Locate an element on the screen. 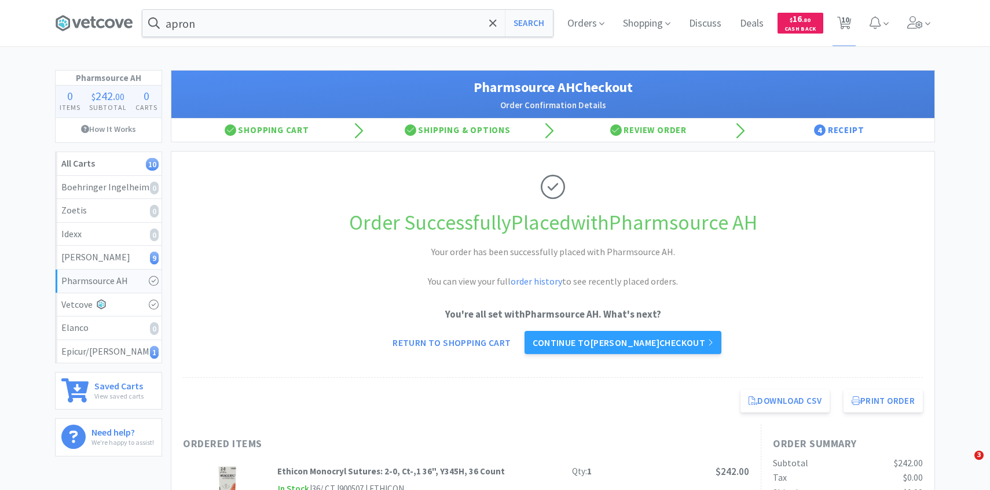 The width and height of the screenshot is (990, 490). button: Print Order is located at coordinates (883, 401).